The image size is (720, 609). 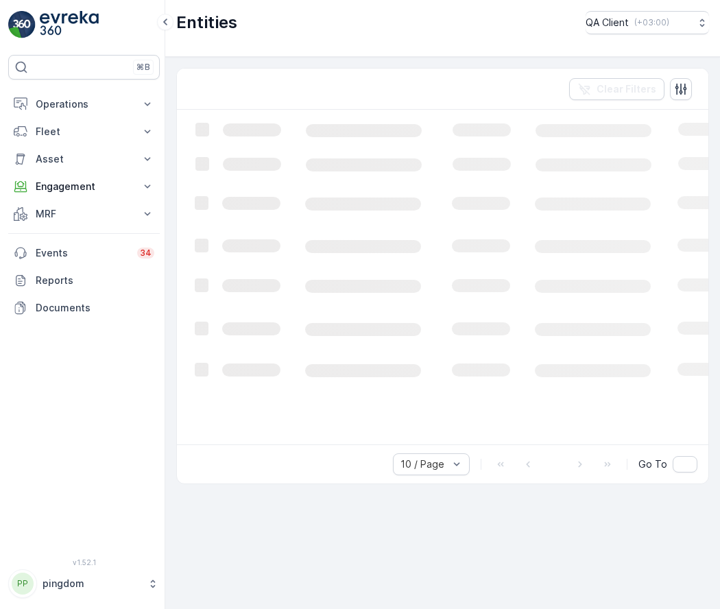 I want to click on p: ( +03:00 ), so click(x=651, y=23).